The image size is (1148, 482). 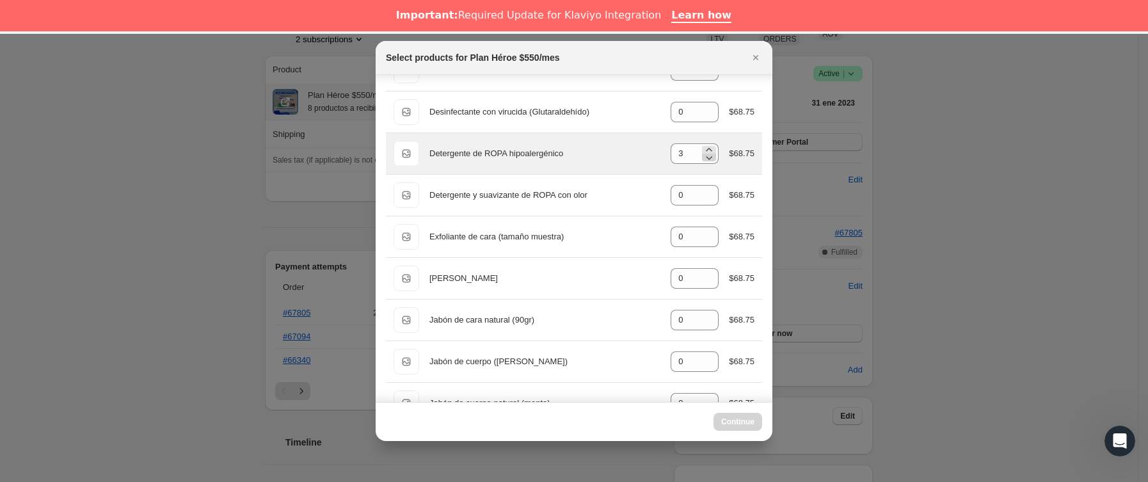 What do you see at coordinates (544, 195) in the screenshot?
I see `div: Detergente y suavizante de ROPA con olor` at bounding box center [544, 195].